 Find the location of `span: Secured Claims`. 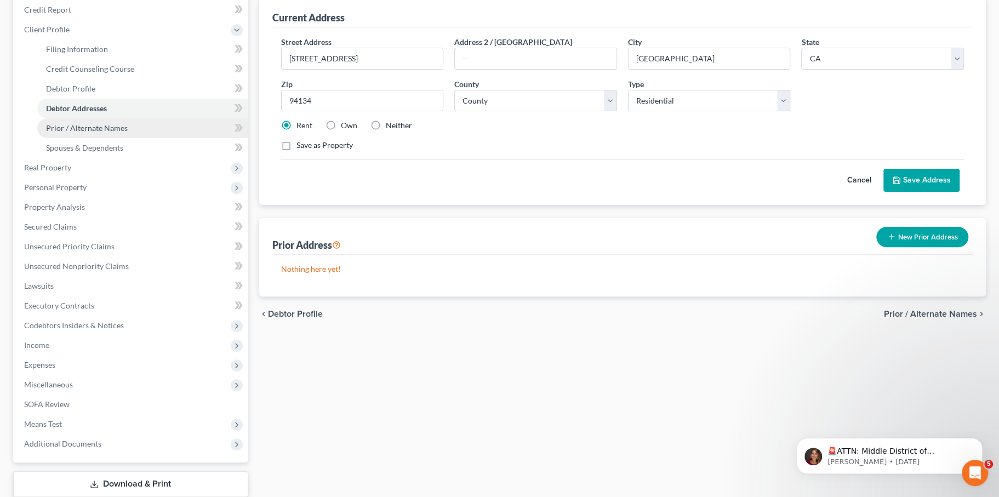

span: Secured Claims is located at coordinates (50, 226).